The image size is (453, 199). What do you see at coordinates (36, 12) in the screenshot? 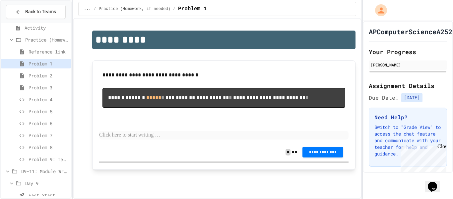
I see `button: Back to Teams` at bounding box center [36, 12].